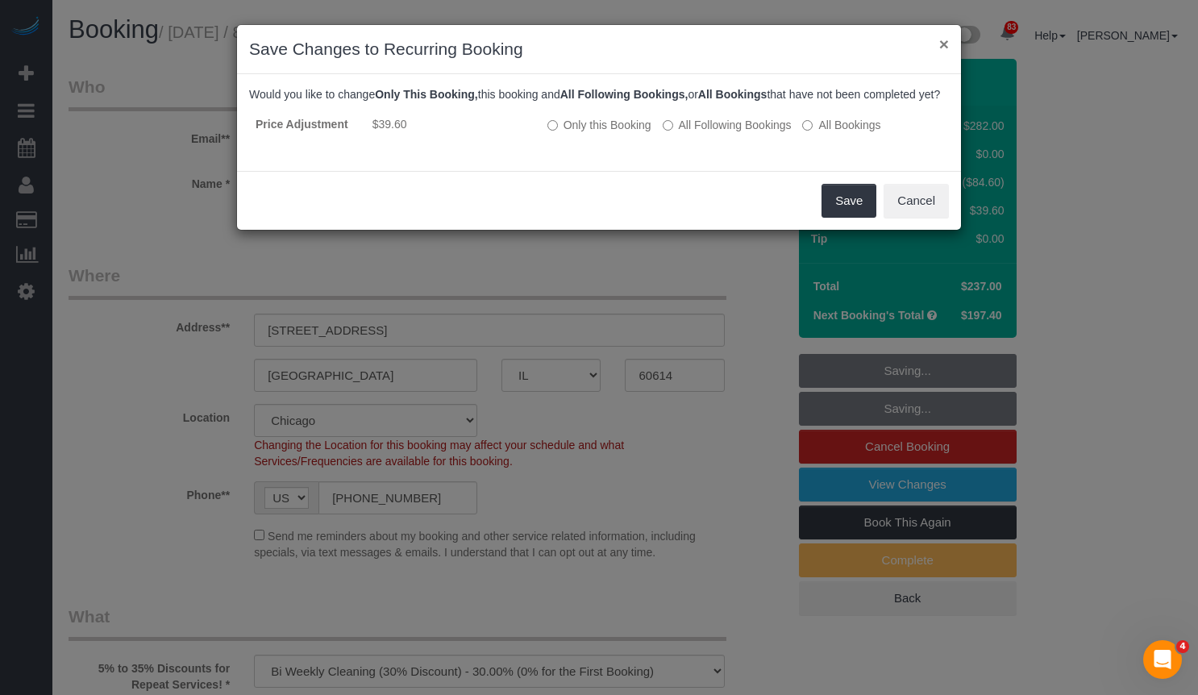  What do you see at coordinates (849, 201) in the screenshot?
I see `button: Save` at bounding box center [849, 201].